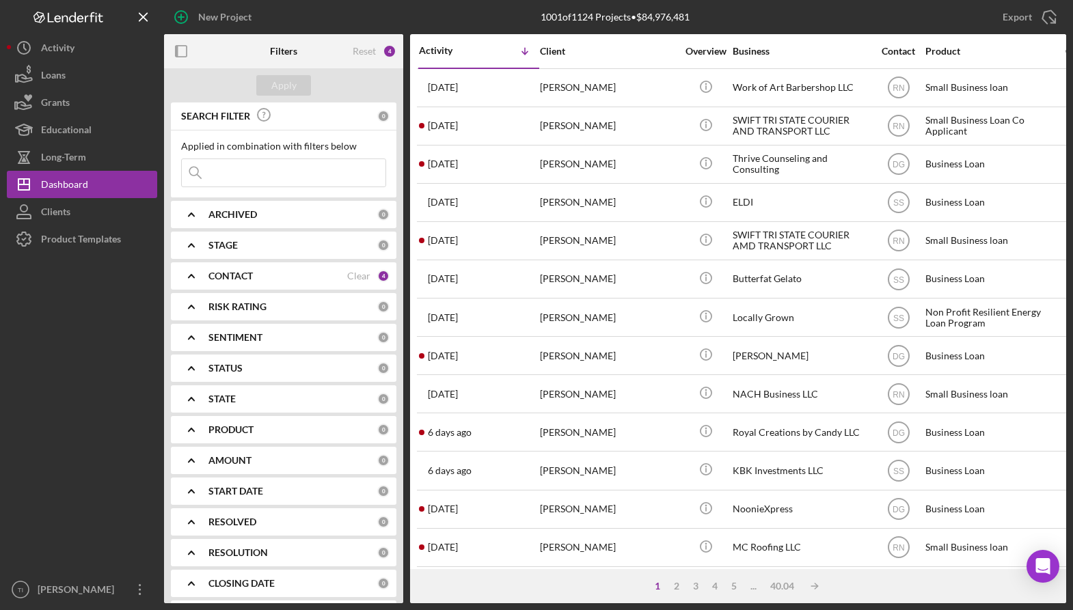  I want to click on text: TI, so click(21, 590).